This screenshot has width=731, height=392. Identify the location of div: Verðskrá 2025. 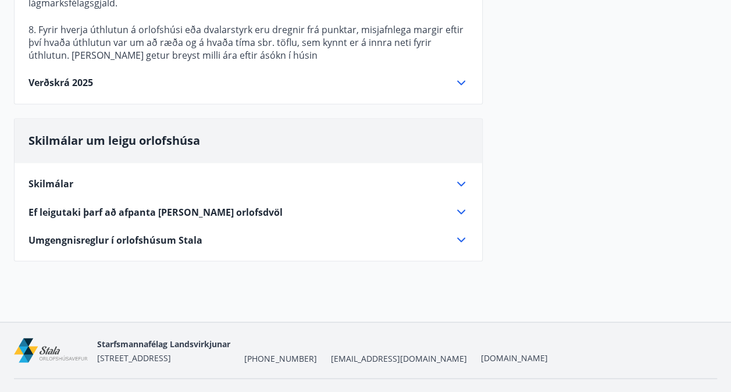
(248, 83).